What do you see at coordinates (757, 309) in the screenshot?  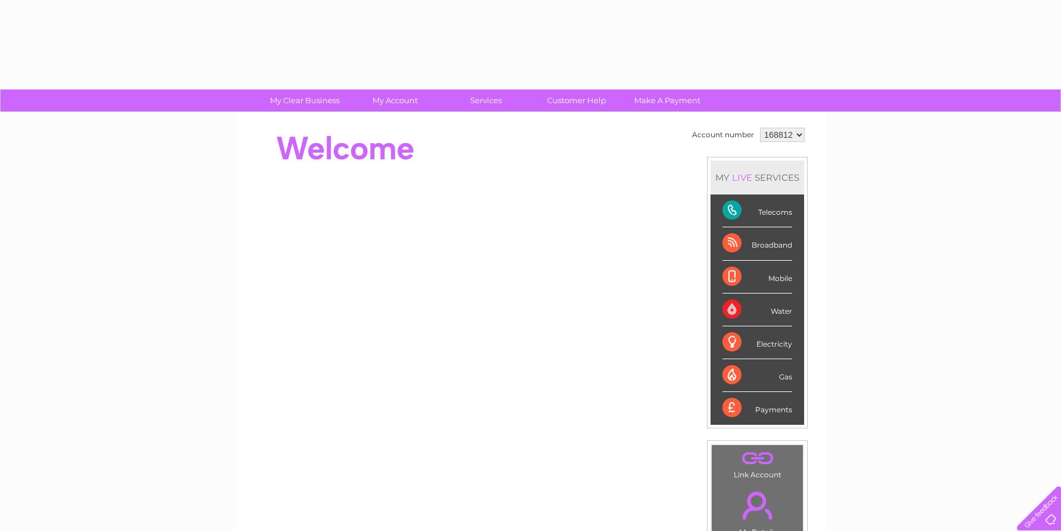 I see `div: Water` at bounding box center [757, 309].